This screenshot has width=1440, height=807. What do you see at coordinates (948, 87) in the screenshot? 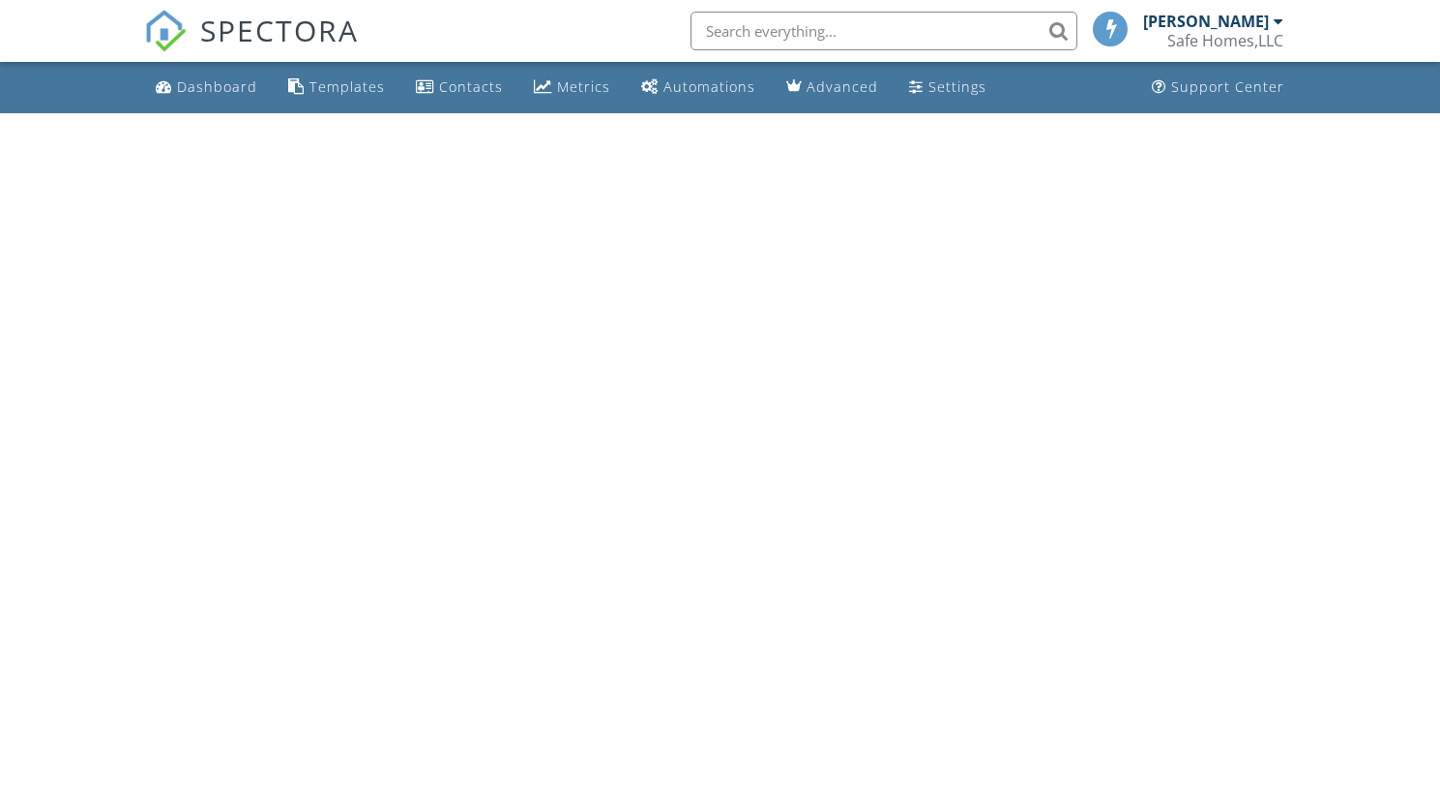
I see `a: Settings` at bounding box center [948, 87].